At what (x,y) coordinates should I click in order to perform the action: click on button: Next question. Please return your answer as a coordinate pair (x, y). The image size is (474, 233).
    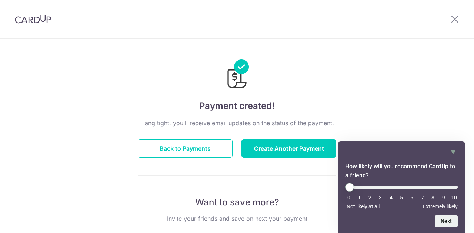
    Looking at the image, I should click on (446, 222).